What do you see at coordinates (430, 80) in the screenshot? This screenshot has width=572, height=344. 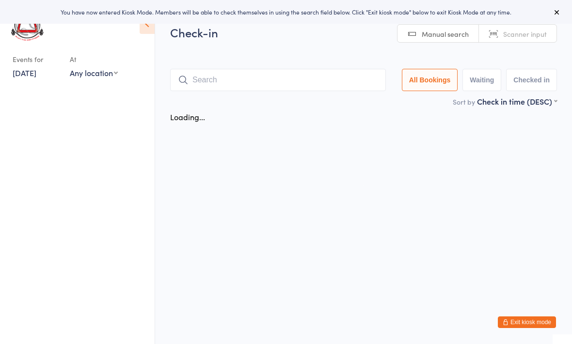 I see `button: All Bookings` at bounding box center [430, 80].